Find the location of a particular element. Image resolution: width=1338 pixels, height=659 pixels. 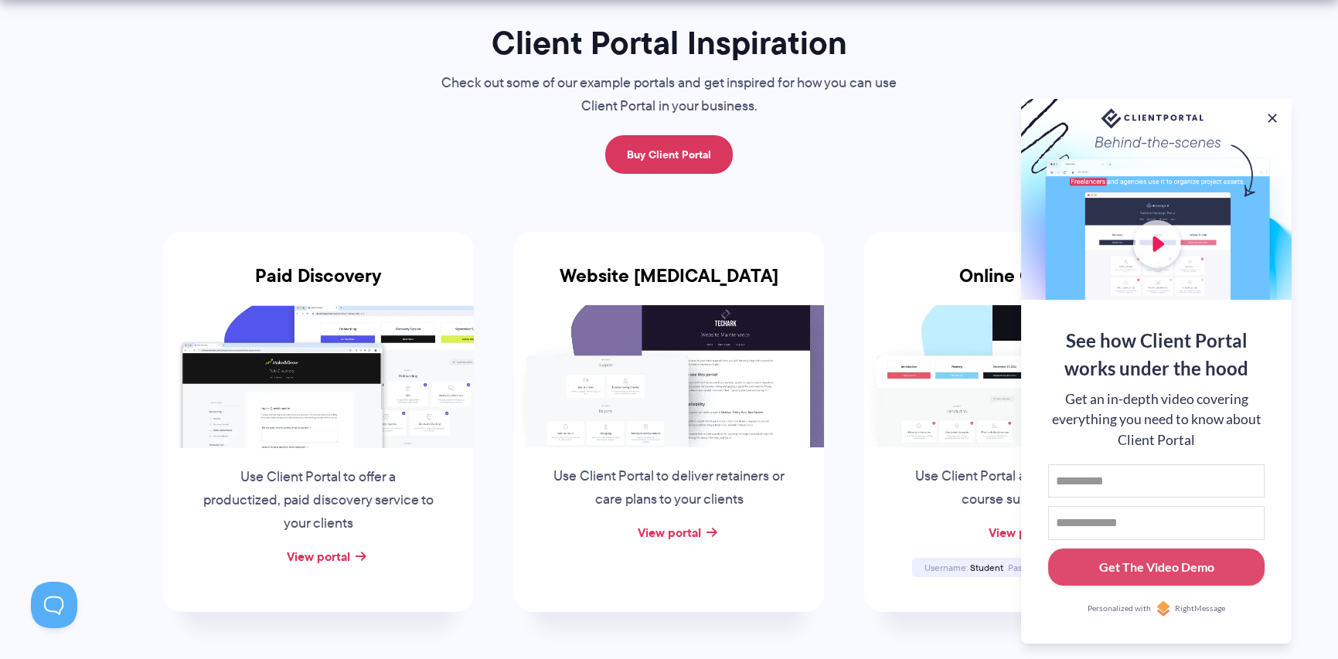

a: Personalized withRightMessage is located at coordinates (1157, 609).